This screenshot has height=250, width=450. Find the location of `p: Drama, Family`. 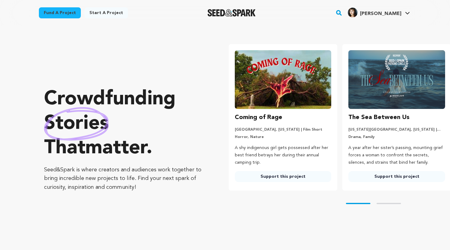

p: Drama, Family is located at coordinates (397, 137).